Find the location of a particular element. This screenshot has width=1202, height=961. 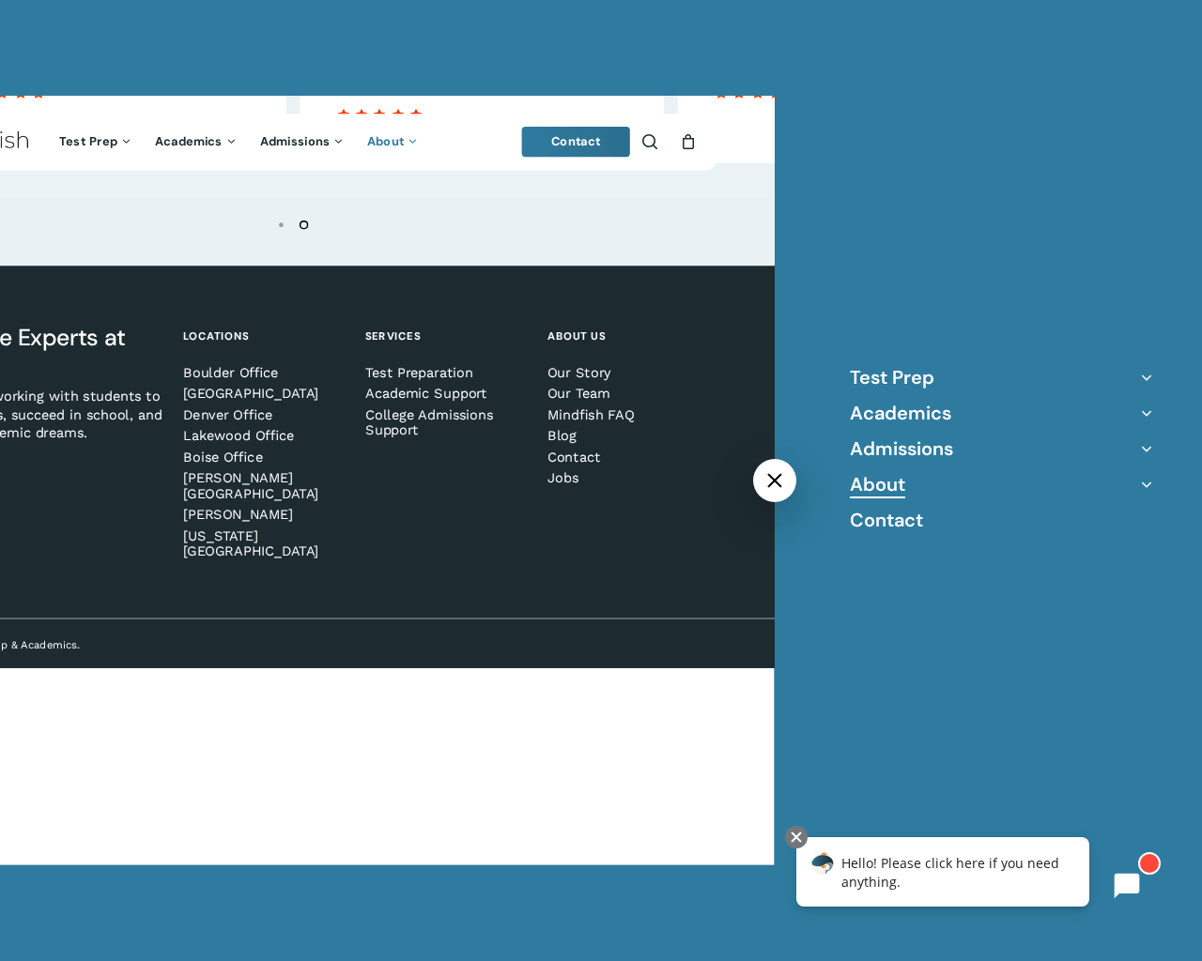

a: Lakewood Office is located at coordinates (266, 436).